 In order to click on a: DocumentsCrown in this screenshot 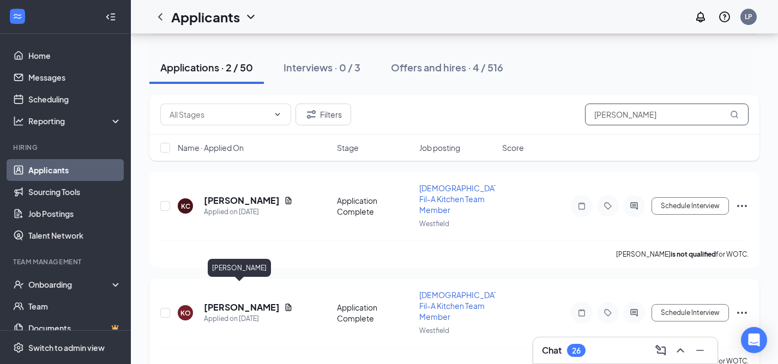, I will do `click(75, 328)`.